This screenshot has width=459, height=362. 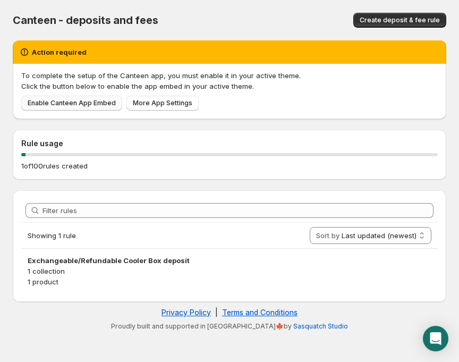 What do you see at coordinates (399, 20) in the screenshot?
I see `button: Create deposit & fee rule` at bounding box center [399, 20].